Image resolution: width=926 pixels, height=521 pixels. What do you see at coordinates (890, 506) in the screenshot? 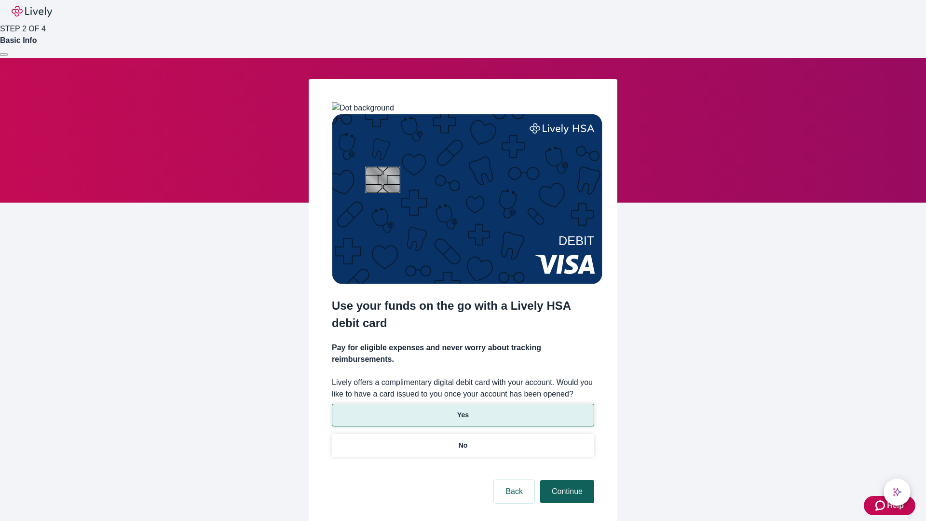
I see `button: Zendesk support iconHelp` at bounding box center [890, 506].